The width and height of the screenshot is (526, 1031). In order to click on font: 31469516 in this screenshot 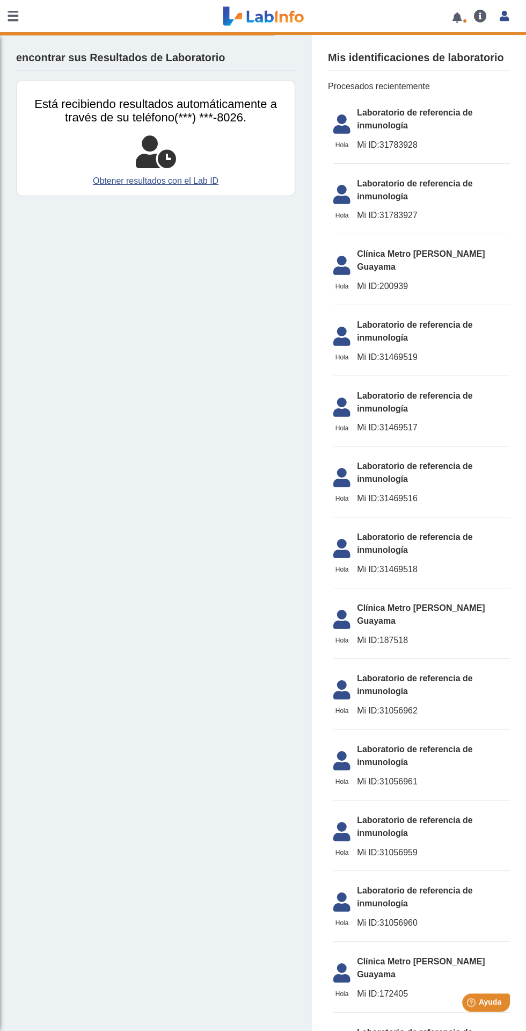, I will do `click(399, 498)`.